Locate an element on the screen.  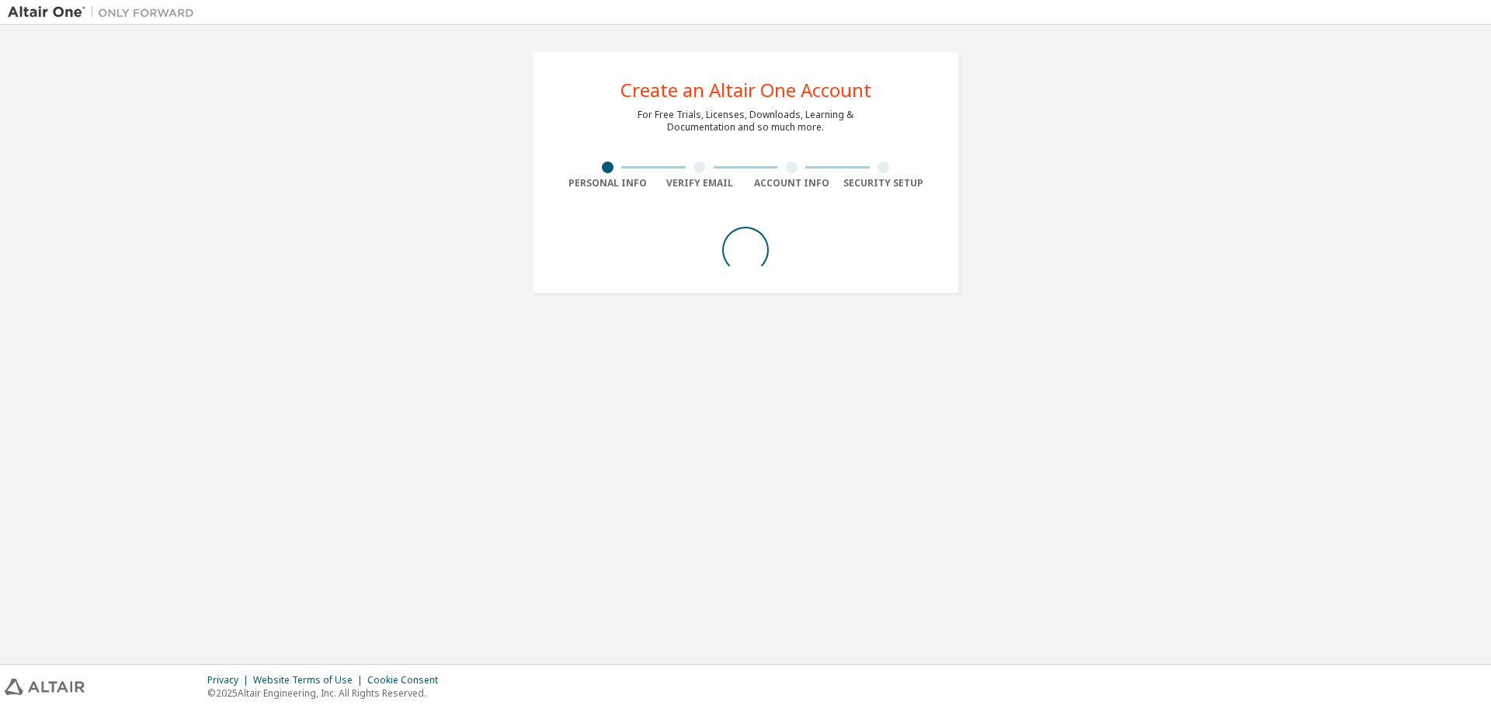
img: Altair One is located at coordinates (105, 12).